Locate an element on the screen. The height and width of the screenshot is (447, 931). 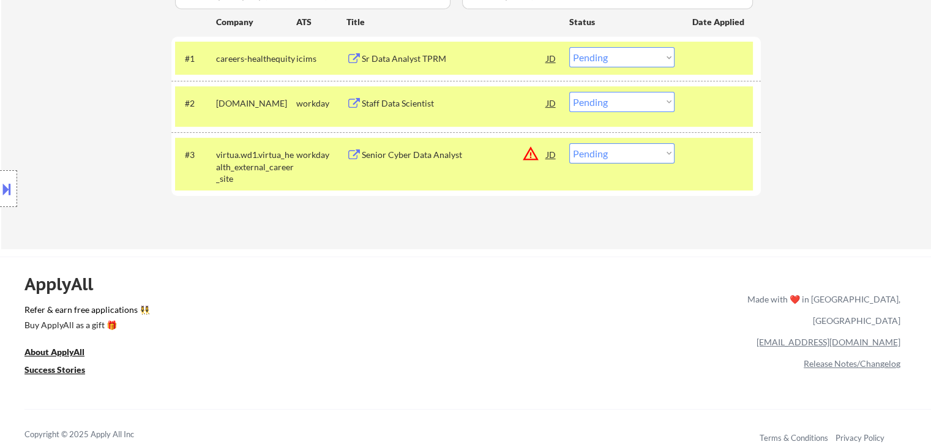
div: Date Applied is located at coordinates (719, 22).